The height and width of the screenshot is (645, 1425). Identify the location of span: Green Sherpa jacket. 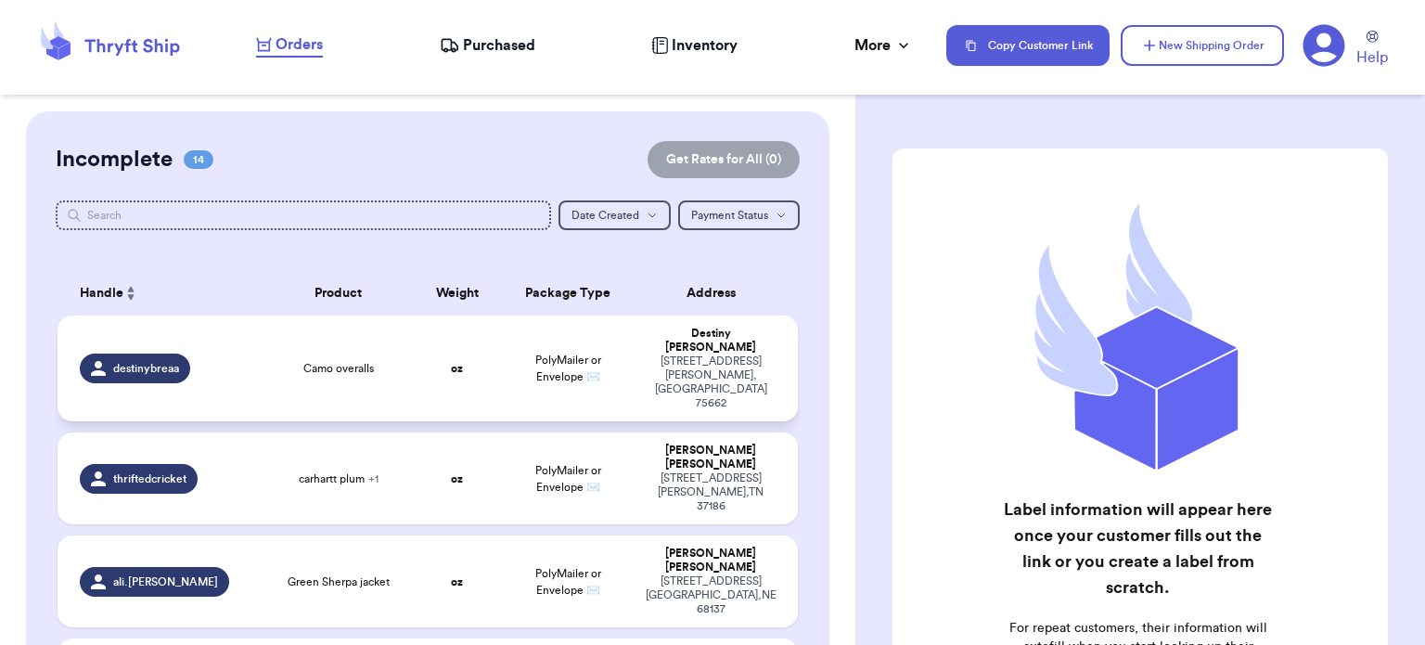
(339, 582).